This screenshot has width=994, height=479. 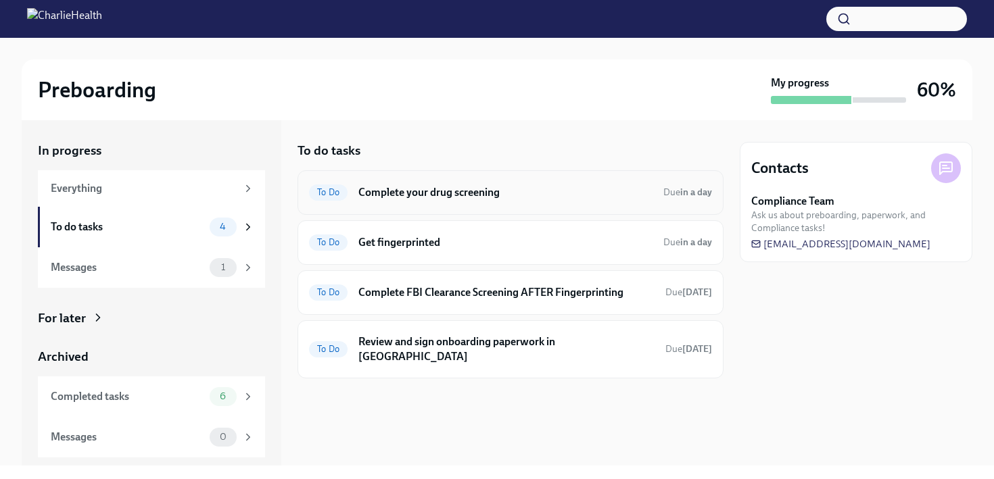 I want to click on strong: My progress, so click(x=800, y=83).